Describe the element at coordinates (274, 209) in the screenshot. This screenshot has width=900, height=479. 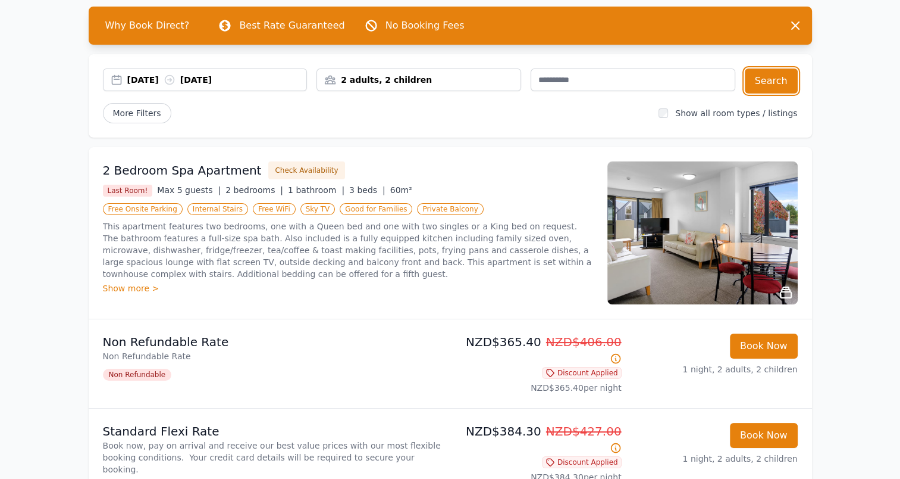
I see `span: Free WiFi` at that location.